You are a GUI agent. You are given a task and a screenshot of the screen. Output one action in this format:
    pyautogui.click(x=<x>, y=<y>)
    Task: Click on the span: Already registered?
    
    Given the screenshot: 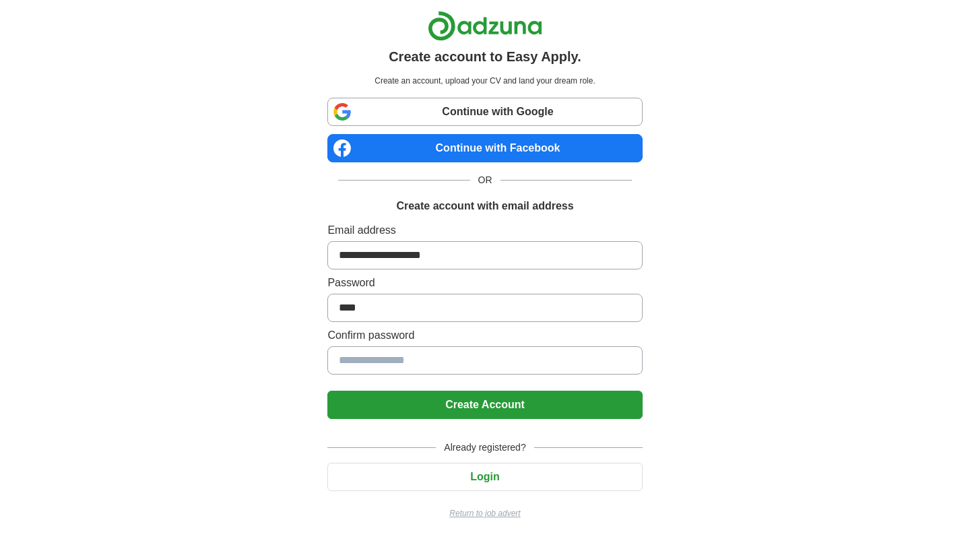 What is the action you would take?
    pyautogui.click(x=484, y=447)
    